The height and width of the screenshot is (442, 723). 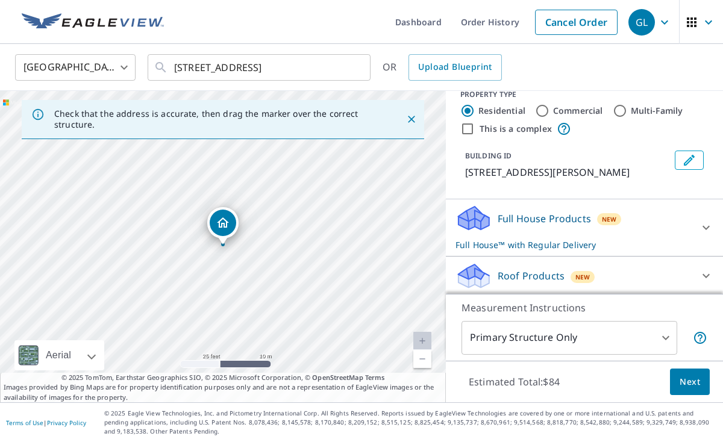 I want to click on button: Next, so click(x=690, y=382).